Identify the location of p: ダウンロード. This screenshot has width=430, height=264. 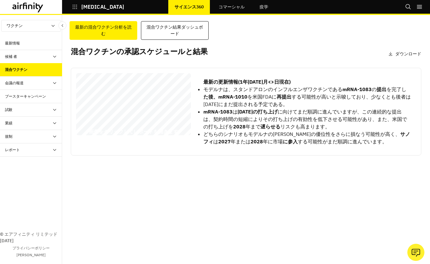
(408, 54).